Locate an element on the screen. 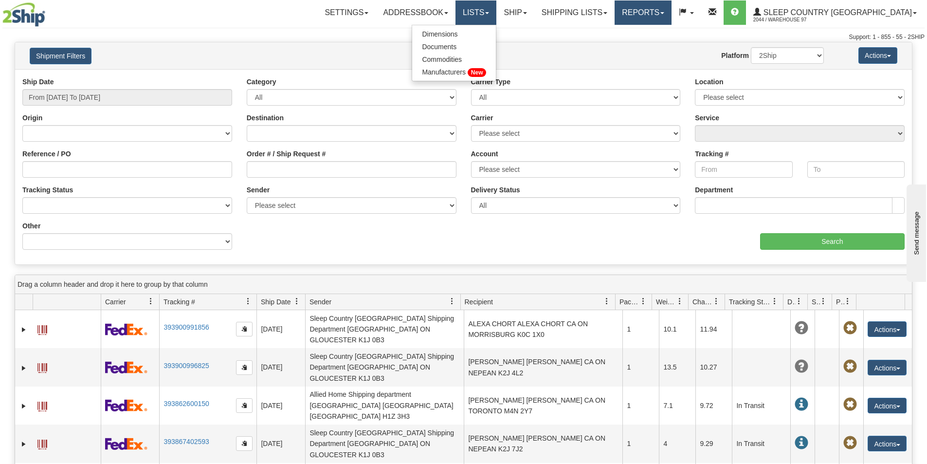 The image size is (927, 464). a: Addressbook is located at coordinates (415, 13).